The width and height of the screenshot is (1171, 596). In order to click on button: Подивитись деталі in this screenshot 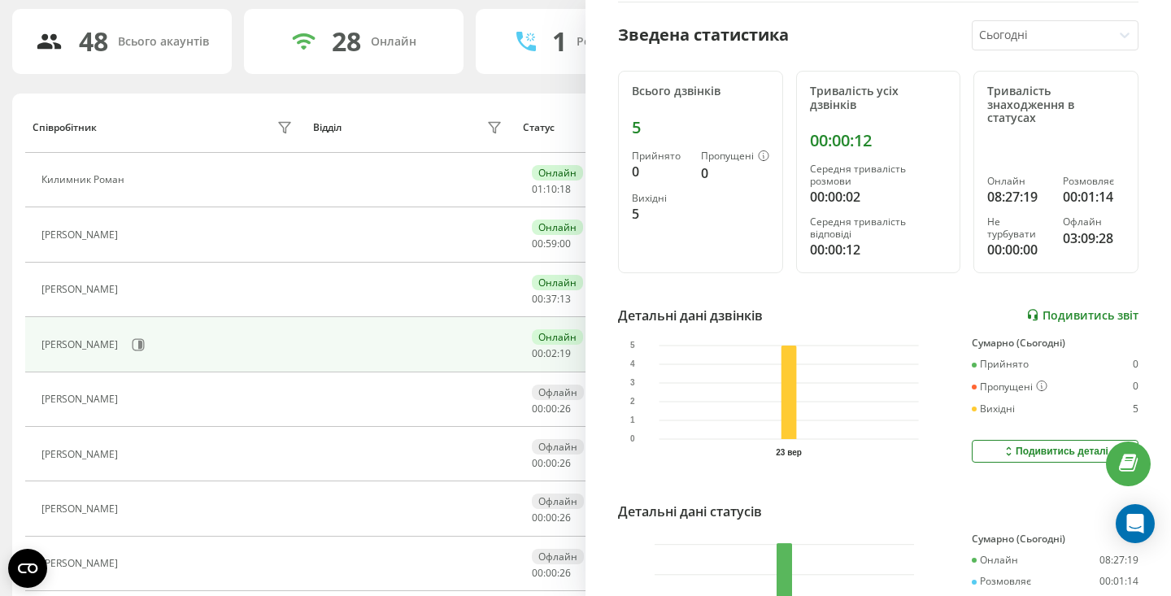, I will do `click(1054, 451)`.